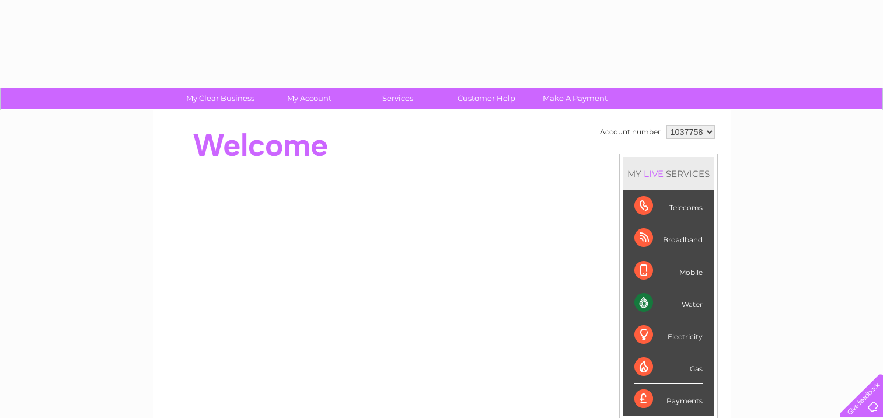 This screenshot has height=418, width=883. Describe the element at coordinates (309, 98) in the screenshot. I see `a: My Account` at that location.